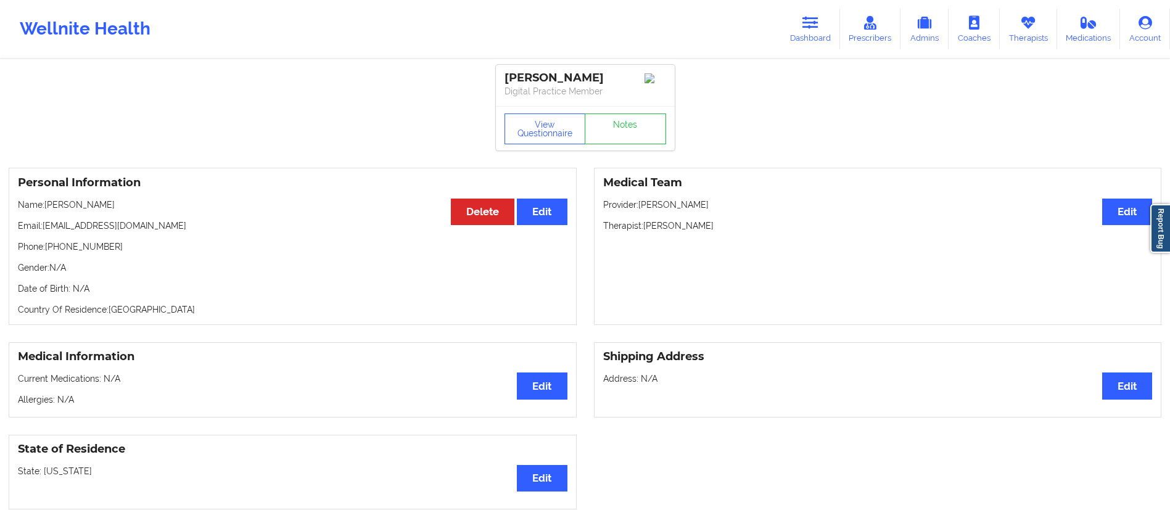  What do you see at coordinates (974, 29) in the screenshot?
I see `a: Coaches` at bounding box center [974, 29].